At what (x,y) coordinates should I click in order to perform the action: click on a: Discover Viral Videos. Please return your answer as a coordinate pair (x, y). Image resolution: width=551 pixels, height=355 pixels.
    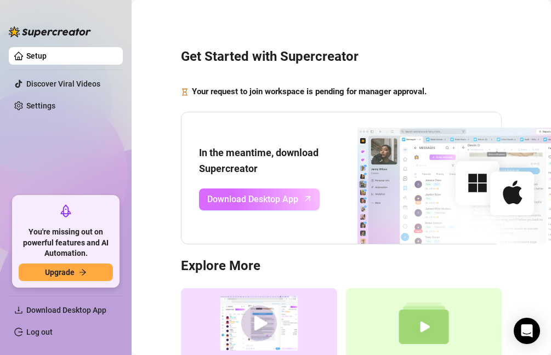
    Looking at the image, I should click on (63, 84).